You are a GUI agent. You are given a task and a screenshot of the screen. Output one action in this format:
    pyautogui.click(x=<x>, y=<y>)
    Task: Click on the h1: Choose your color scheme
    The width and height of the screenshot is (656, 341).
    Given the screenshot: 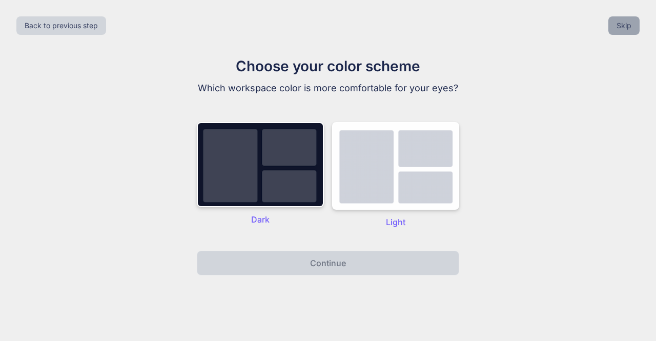 What is the action you would take?
    pyautogui.click(x=328, y=66)
    